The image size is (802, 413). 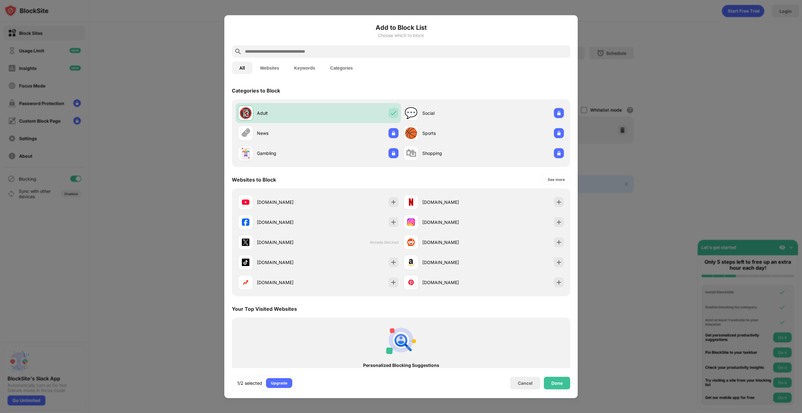 What do you see at coordinates (401, 35) in the screenshot?
I see `div: Choose which to block` at bounding box center [401, 35].